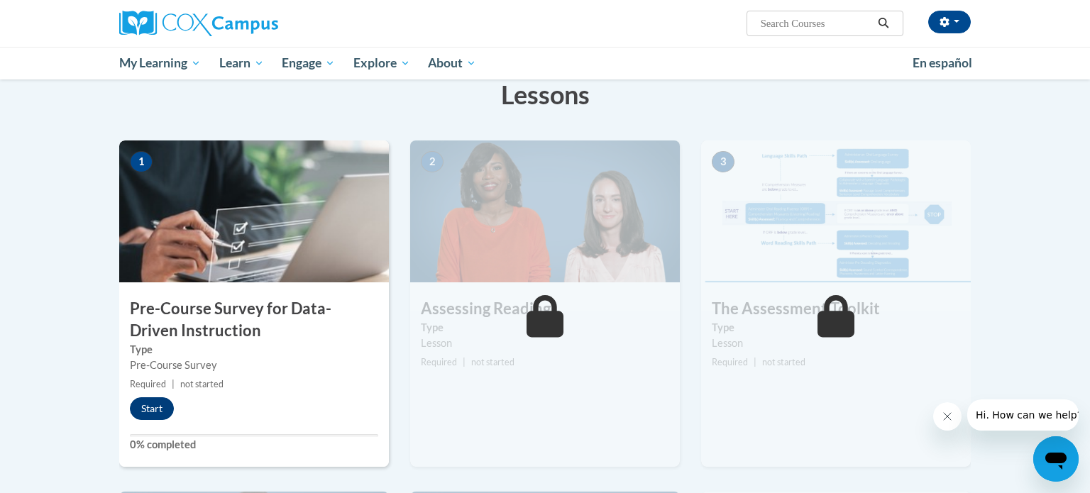 This screenshot has width=1090, height=493. Describe the element at coordinates (545, 94) in the screenshot. I see `h3: Lessons` at that location.